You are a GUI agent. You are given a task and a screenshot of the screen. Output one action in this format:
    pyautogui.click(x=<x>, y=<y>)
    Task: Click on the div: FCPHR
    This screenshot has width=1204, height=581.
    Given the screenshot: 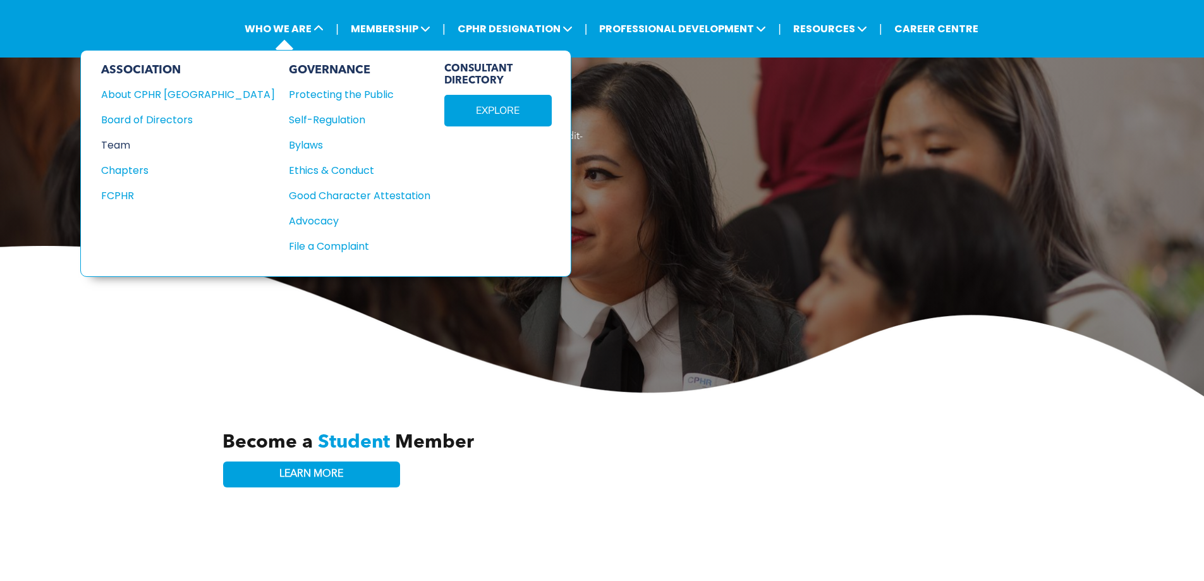 What is the action you would take?
    pyautogui.click(x=180, y=195)
    